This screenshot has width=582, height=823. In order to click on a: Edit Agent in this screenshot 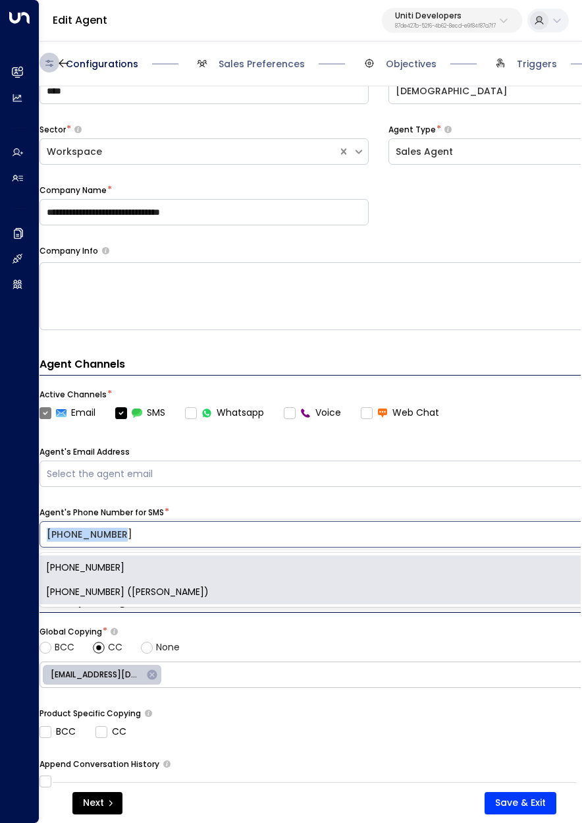, I will do `click(80, 20)`.